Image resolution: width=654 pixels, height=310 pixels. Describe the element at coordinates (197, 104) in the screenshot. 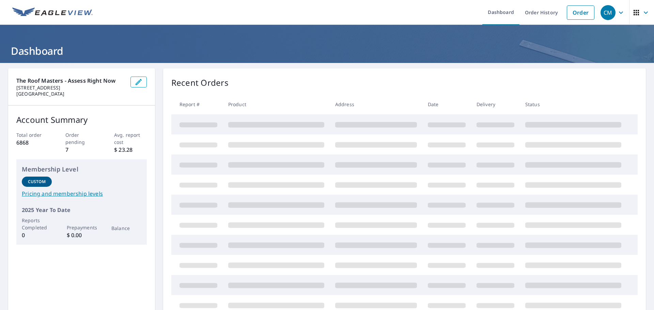

I see `th: Report #` at that location.